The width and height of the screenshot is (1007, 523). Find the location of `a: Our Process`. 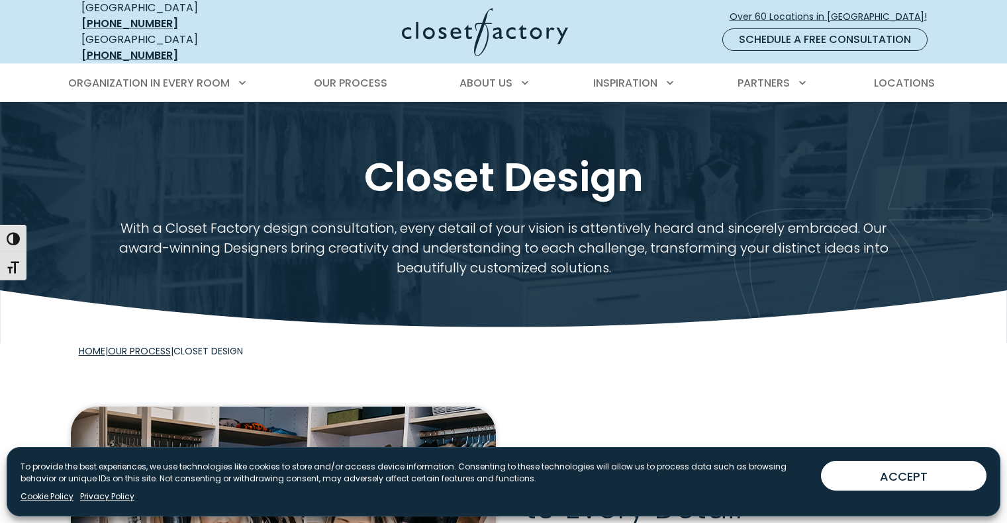

a: Our Process is located at coordinates (139, 351).